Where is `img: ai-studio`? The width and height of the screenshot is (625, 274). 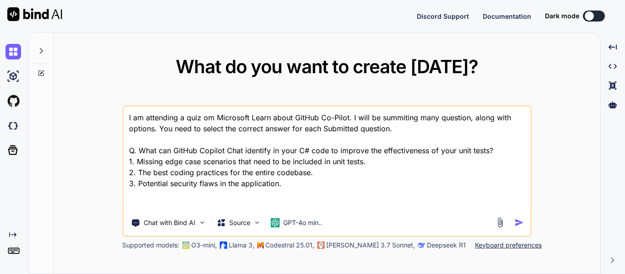 img: ai-studio is located at coordinates (13, 76).